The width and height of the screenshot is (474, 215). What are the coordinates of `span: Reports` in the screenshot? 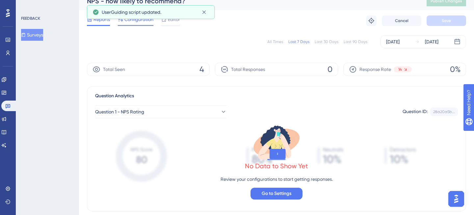 It's located at (102, 19).